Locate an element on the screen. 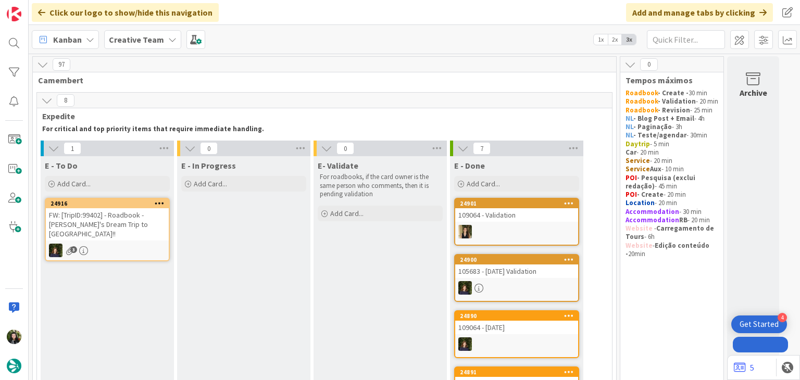 This screenshot has height=380, width=800. strong: Edição conteúdo - is located at coordinates (668, 249).